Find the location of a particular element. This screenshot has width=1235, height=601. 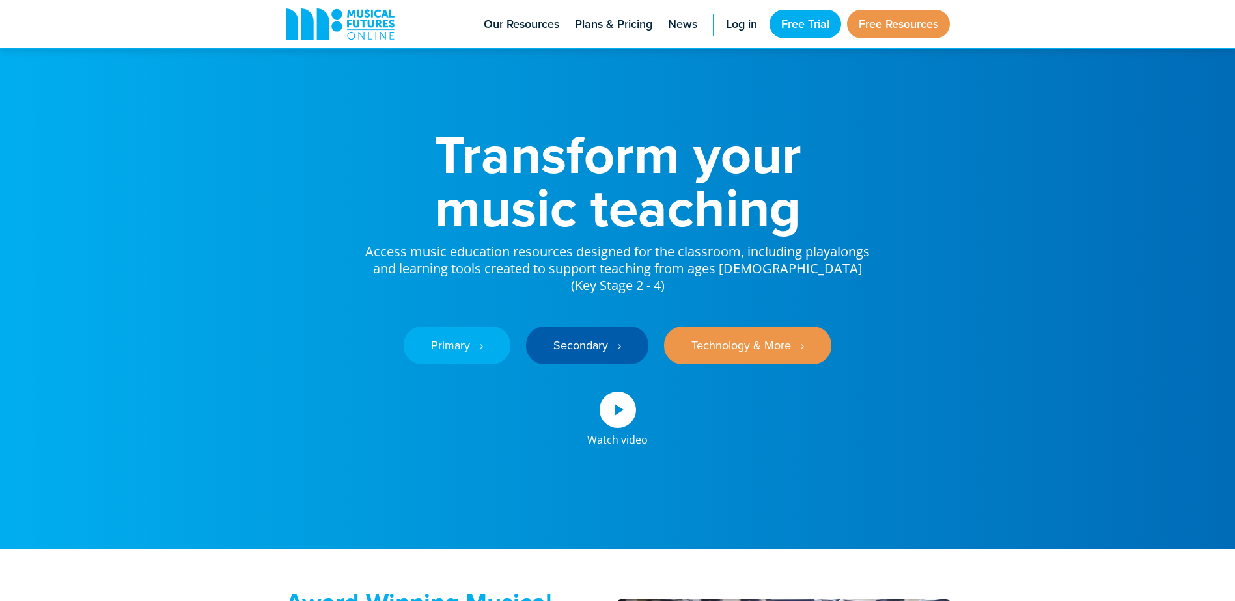

h1: Transform your music teaching is located at coordinates (618, 181).